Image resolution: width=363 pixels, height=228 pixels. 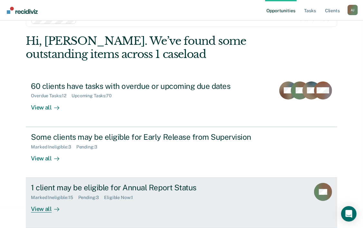 What do you see at coordinates (181, 101) in the screenshot?
I see `a: 60 clients have tasks with overdue or upcoming due datesOverdue Tasks:12Upcoming Tasks:70View all` at bounding box center [181, 101].